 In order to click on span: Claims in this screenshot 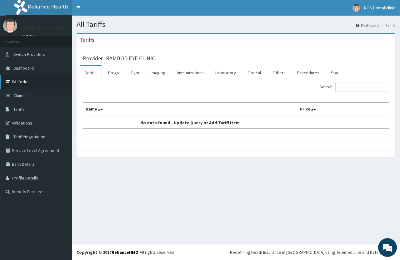, I will do `click(19, 96)`.